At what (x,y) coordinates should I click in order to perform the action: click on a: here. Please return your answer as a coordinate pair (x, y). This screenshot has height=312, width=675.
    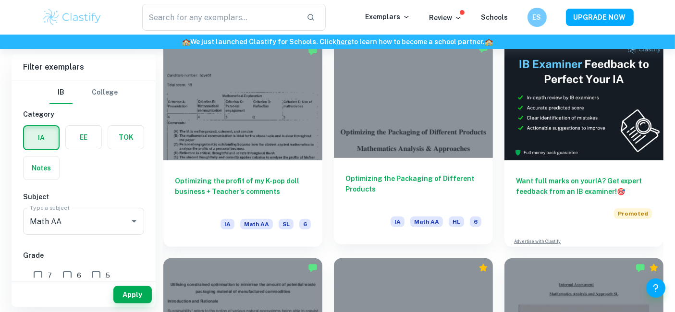
    Looking at the image, I should click on (343, 42).